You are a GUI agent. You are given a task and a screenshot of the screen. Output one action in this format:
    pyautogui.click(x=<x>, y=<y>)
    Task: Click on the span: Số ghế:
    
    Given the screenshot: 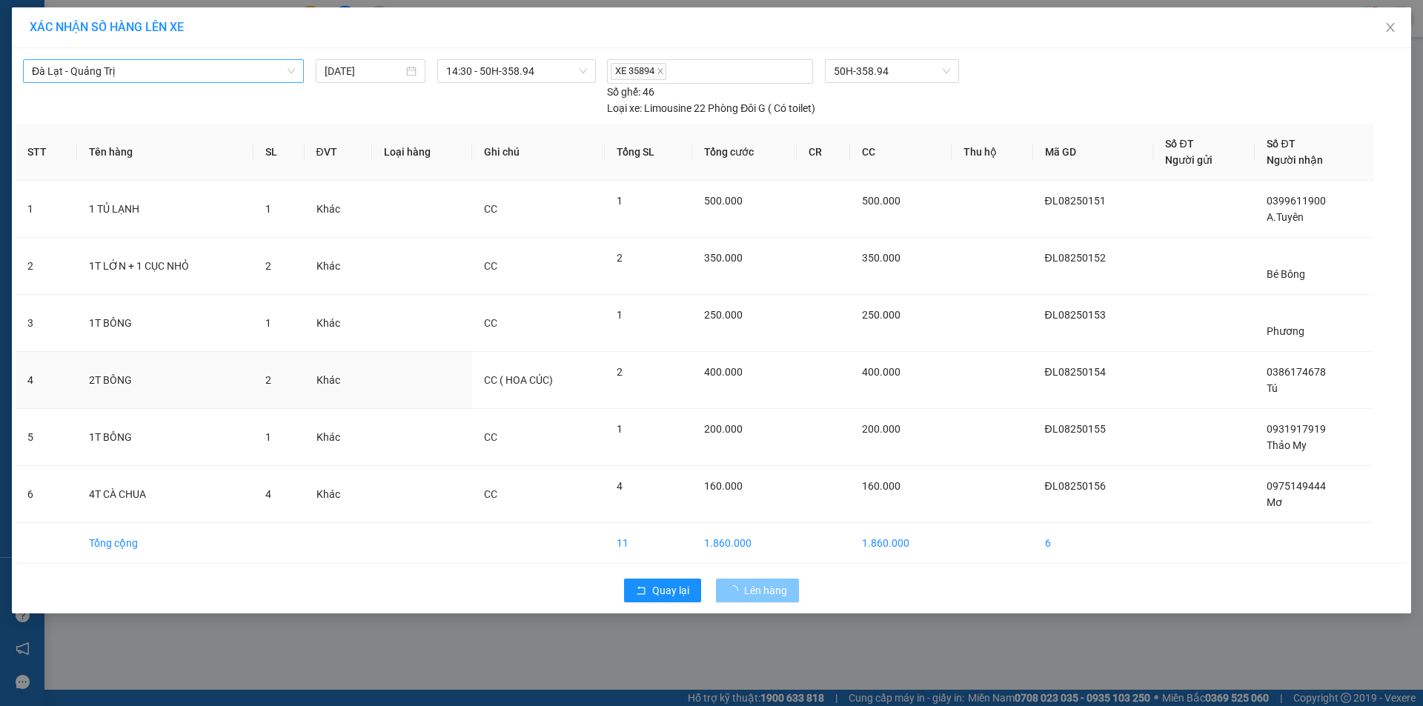 What is the action you would take?
    pyautogui.click(x=623, y=92)
    